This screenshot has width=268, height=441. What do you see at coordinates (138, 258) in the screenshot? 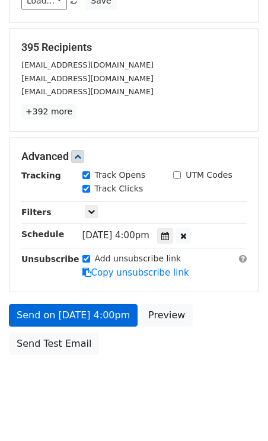
I see `label: Add unsubscribe link` at bounding box center [138, 258].